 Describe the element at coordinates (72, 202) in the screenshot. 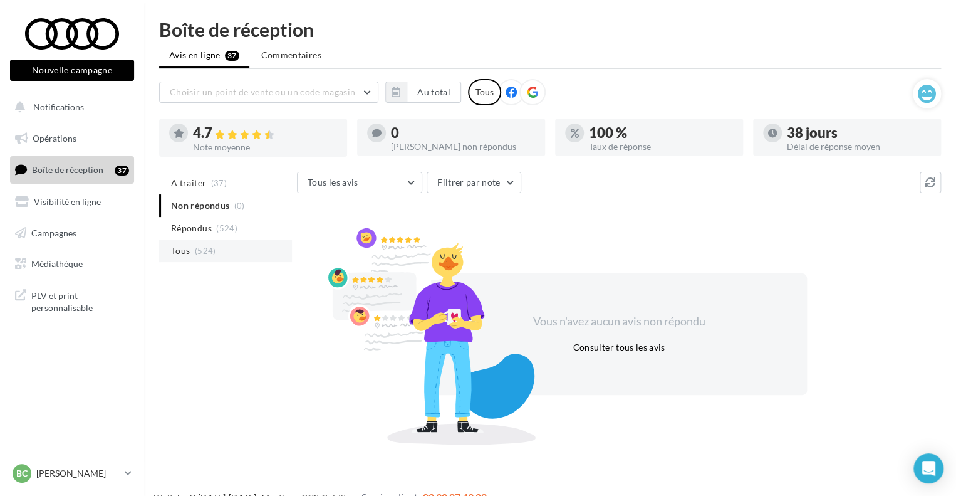

I see `a: Visibilité en ligne` at that location.